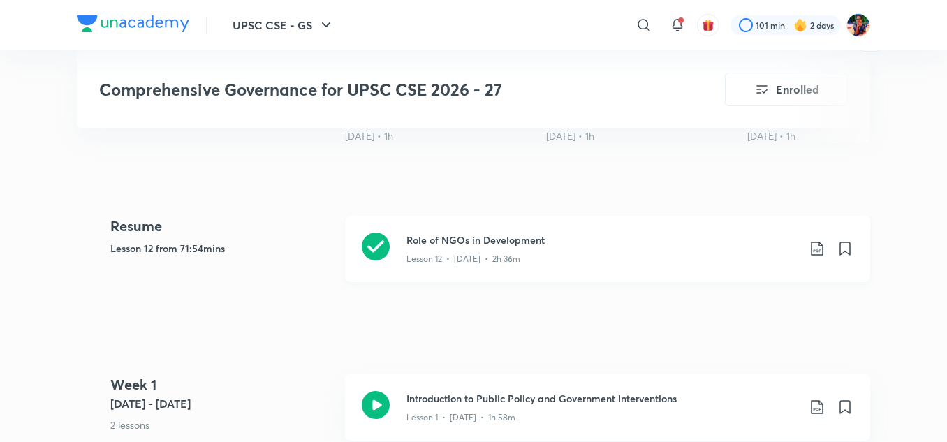 The image size is (947, 442). I want to click on a: Company Logo, so click(133, 25).